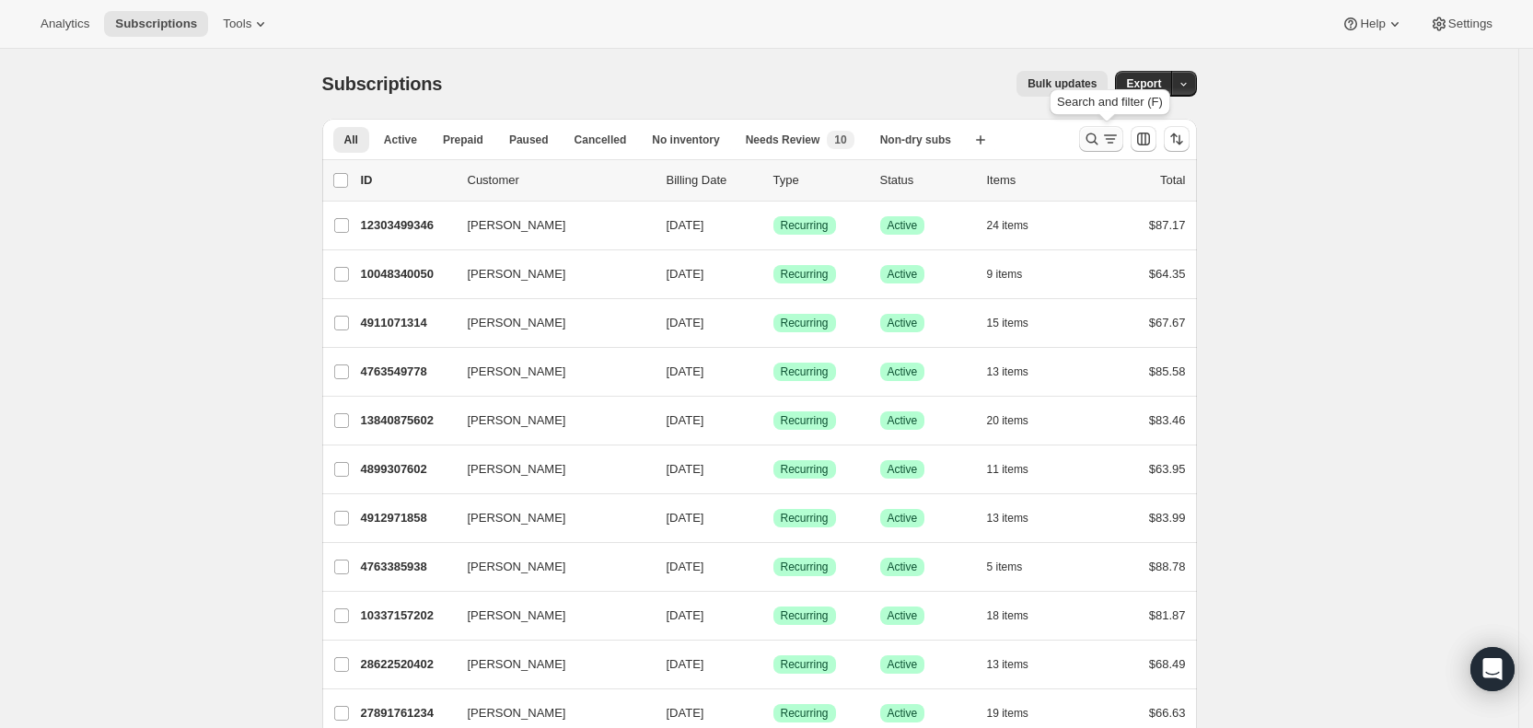 This screenshot has height=728, width=1533. I want to click on p: 4763385938, so click(407, 567).